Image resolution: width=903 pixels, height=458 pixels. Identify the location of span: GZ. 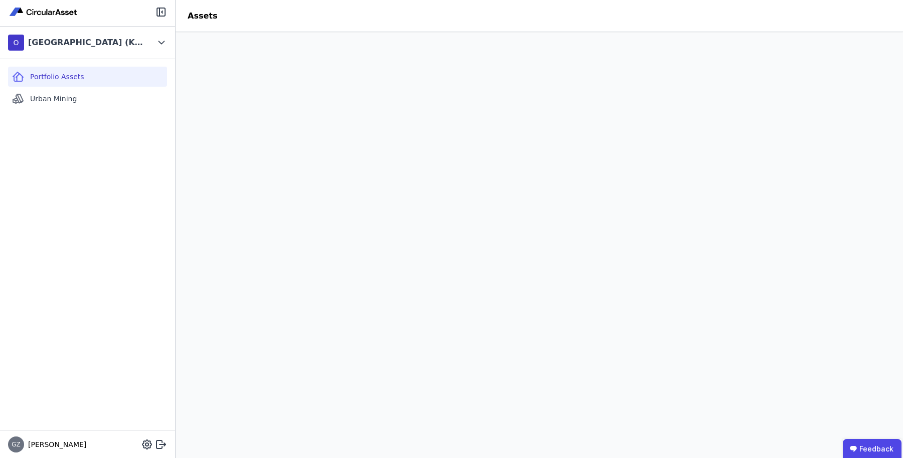
(16, 445).